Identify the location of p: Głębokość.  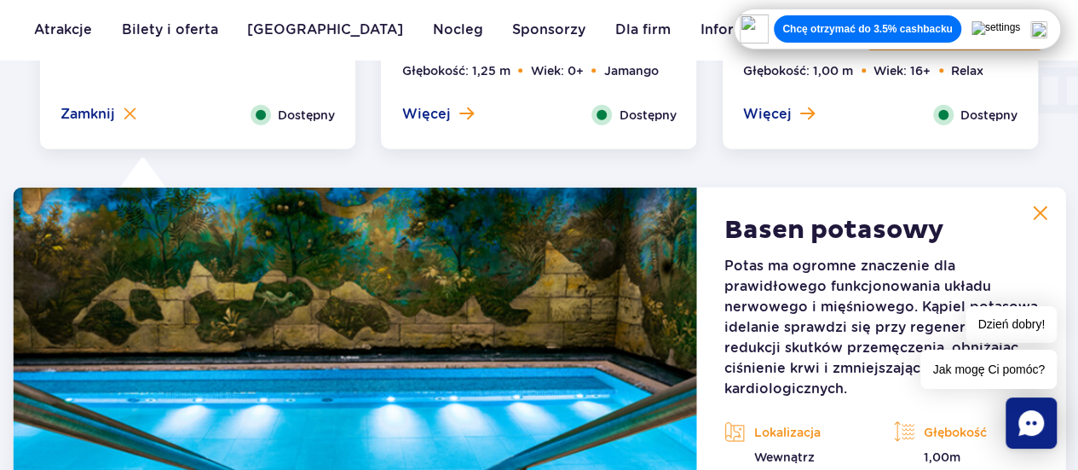
(966, 432).